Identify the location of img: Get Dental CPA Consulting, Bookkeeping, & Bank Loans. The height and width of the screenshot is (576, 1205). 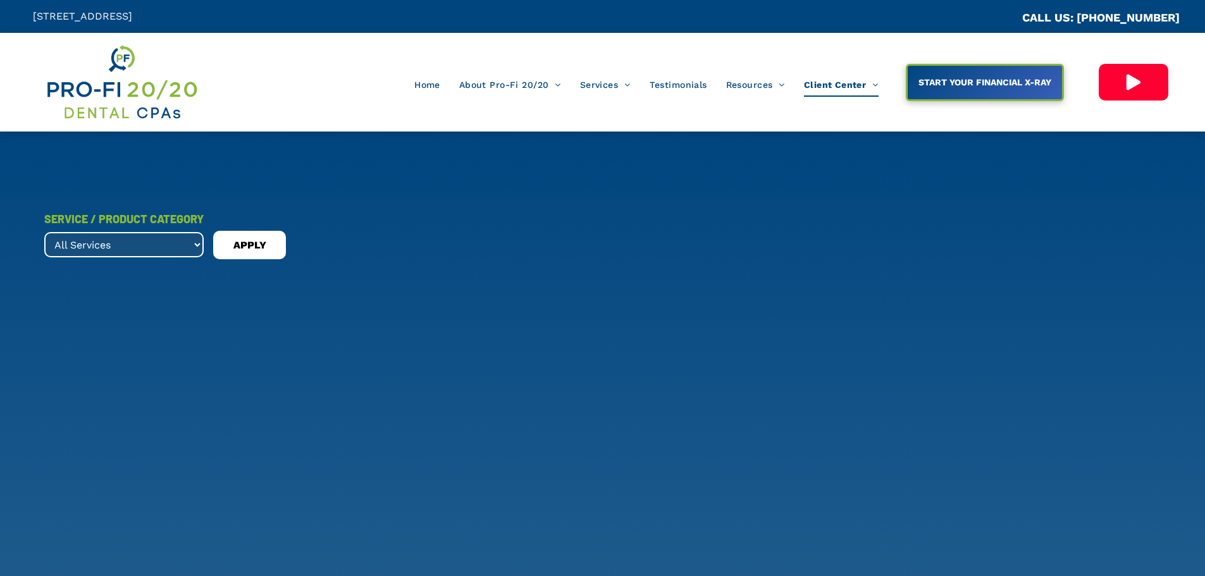
(121, 82).